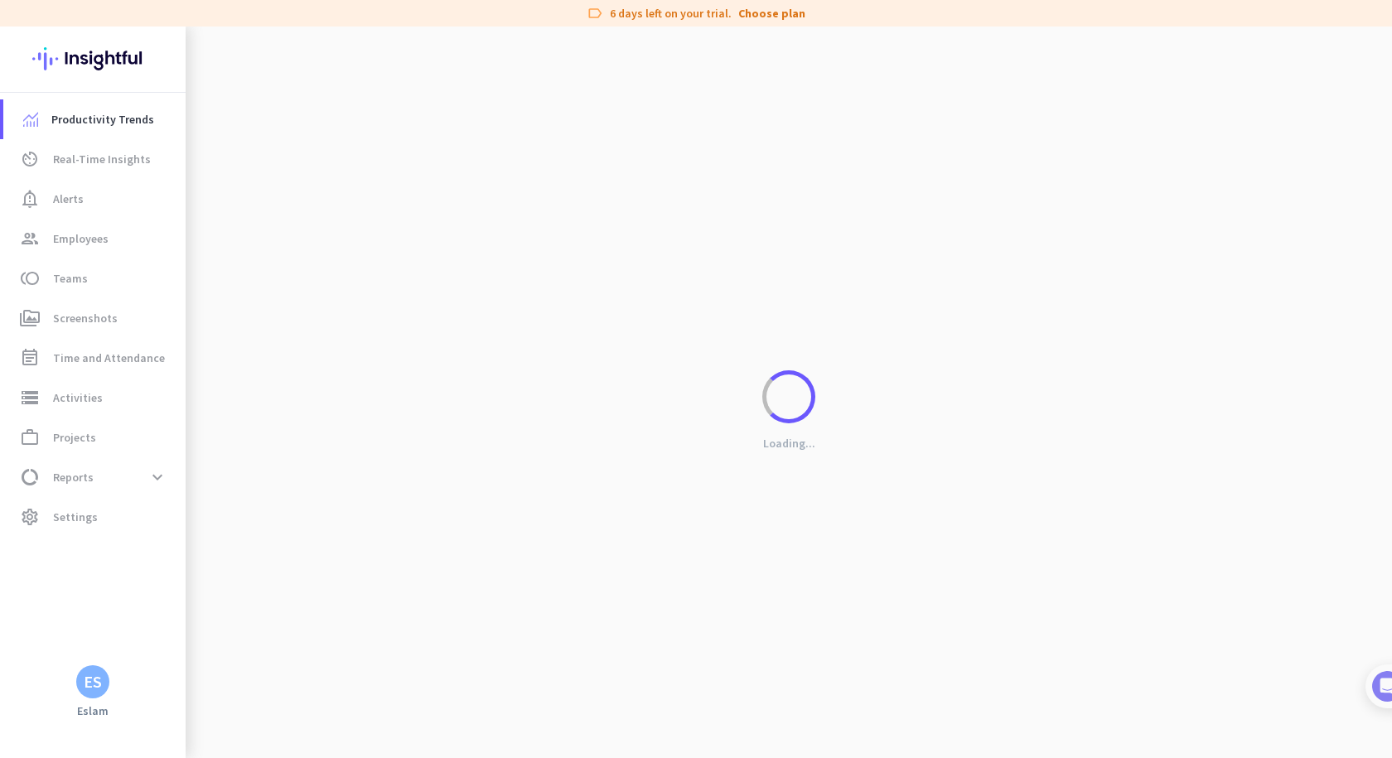 The width and height of the screenshot is (1392, 758). Describe the element at coordinates (103, 119) in the screenshot. I see `span: Productivity Trends` at that location.